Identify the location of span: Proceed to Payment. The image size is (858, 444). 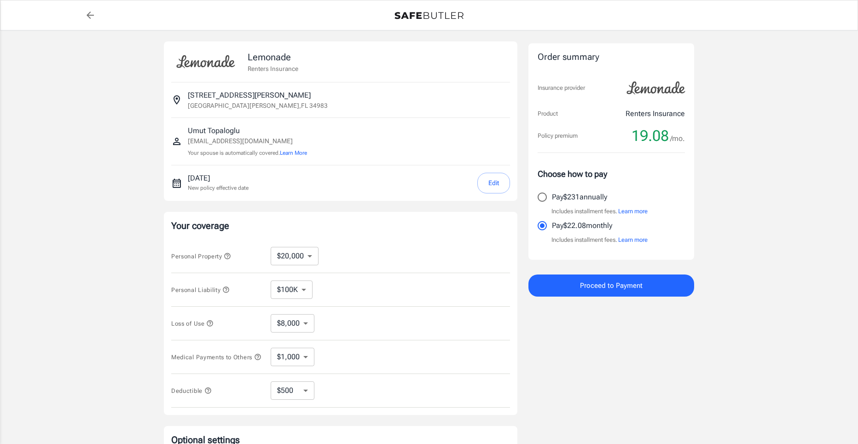
(612, 286).